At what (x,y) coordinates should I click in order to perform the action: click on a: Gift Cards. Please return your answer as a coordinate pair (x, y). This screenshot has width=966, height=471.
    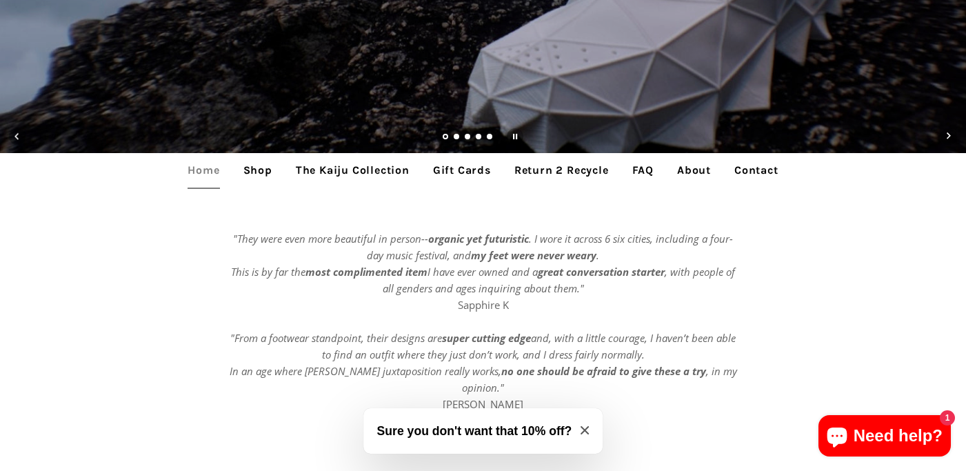
    Looking at the image, I should click on (462, 170).